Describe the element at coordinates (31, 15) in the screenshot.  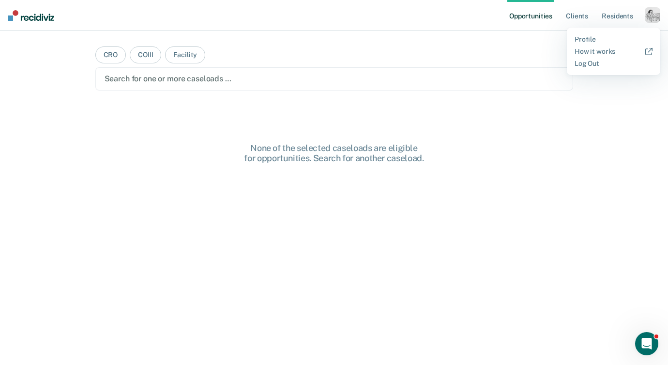
I see `img: Recidiviz` at that location.